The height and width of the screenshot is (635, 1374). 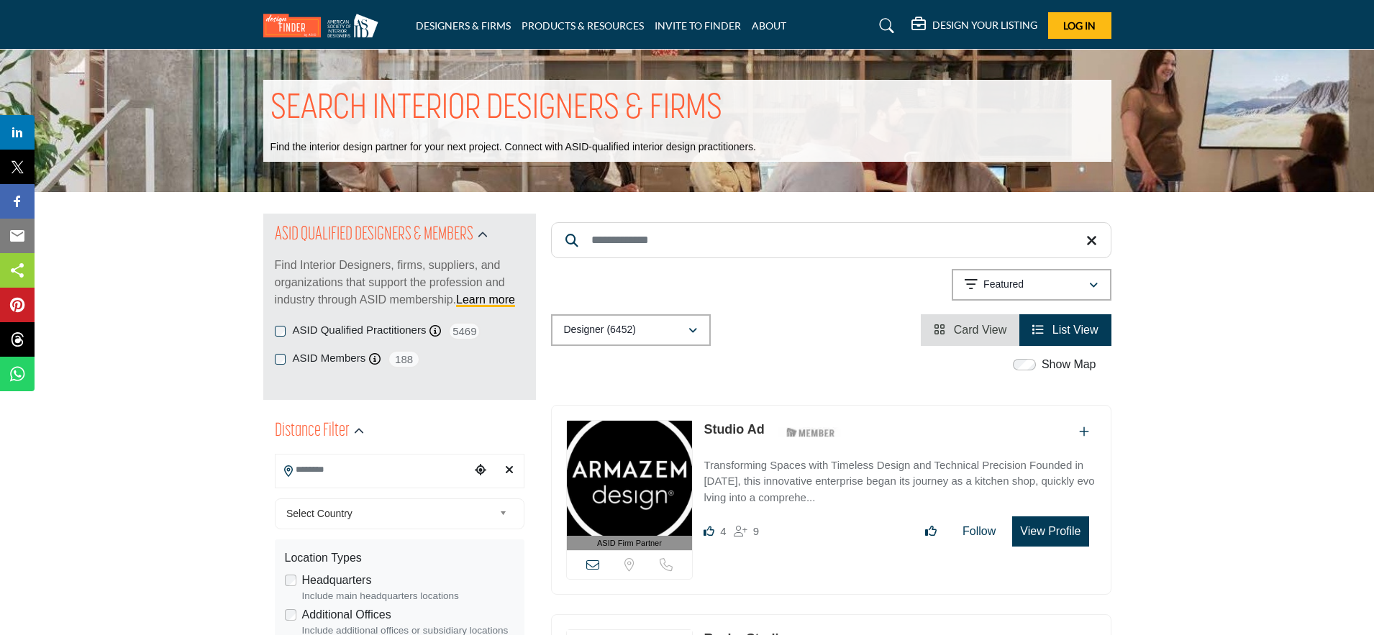 I want to click on li: List View, so click(x=1065, y=330).